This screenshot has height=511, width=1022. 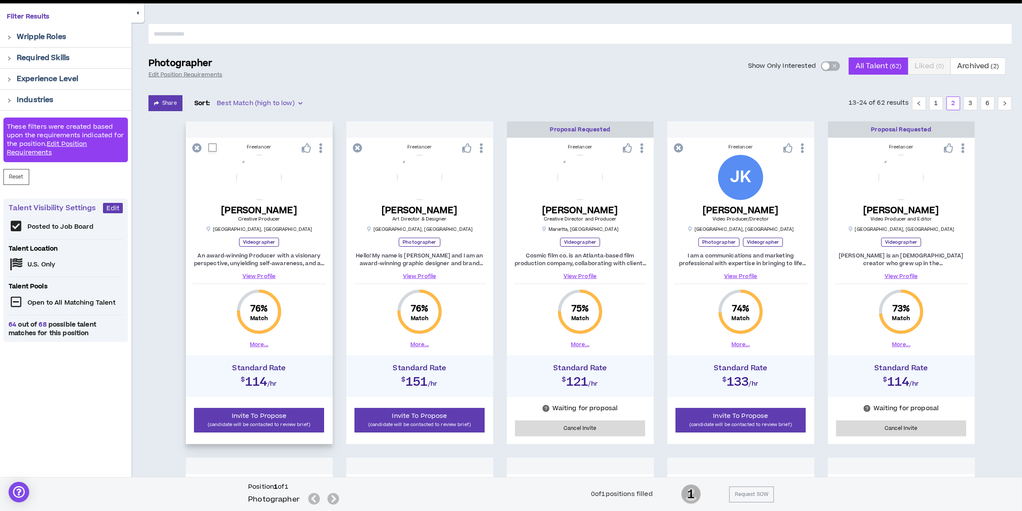 I want to click on p: An award-winning Producer with a visionary perspective, unyielding self-awareness, and an relentl..., so click(x=259, y=260).